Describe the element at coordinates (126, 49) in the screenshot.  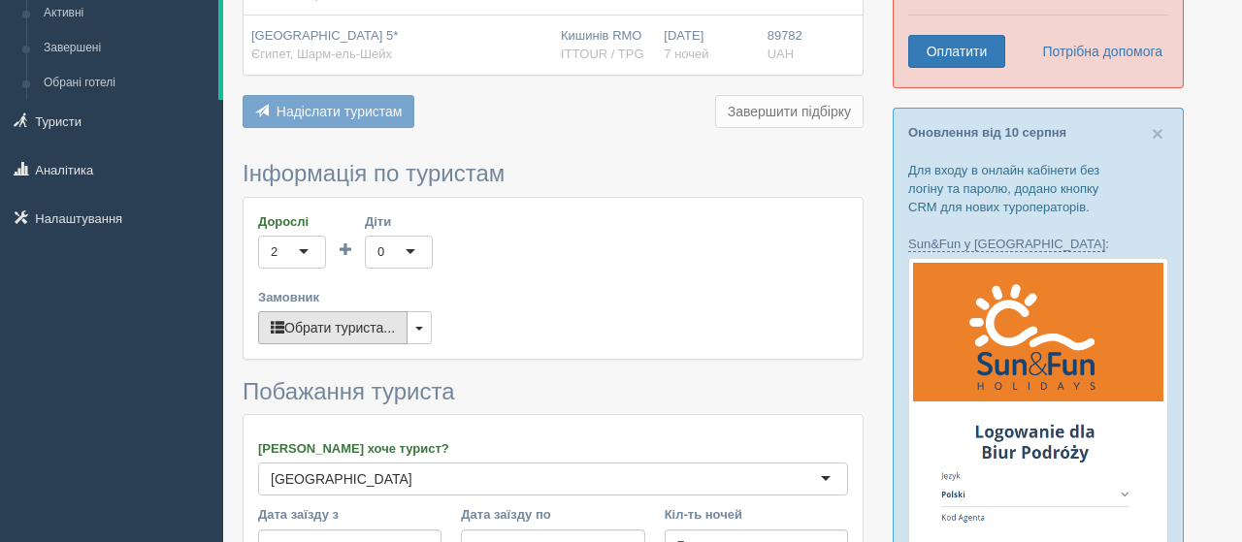
I see `a: Завершені` at that location.